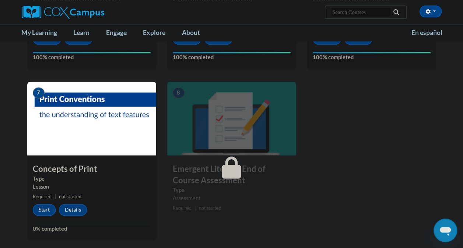 The image size is (463, 248). What do you see at coordinates (88, 12) in the screenshot?
I see `a: Cox Campus` at bounding box center [88, 12].